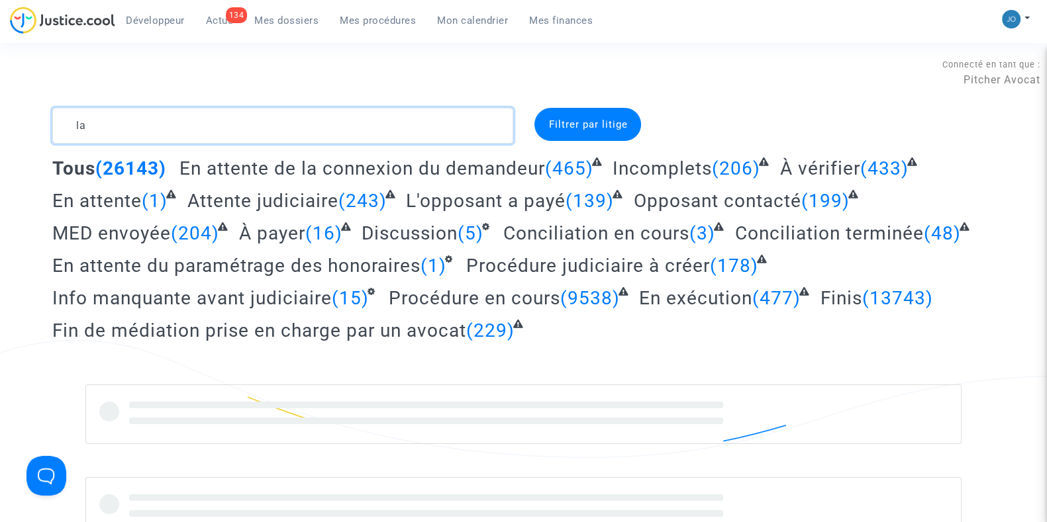 Image resolution: width=1047 pixels, height=522 pixels. I want to click on span: Fin de médiation prise en charge par un avocat, so click(259, 330).